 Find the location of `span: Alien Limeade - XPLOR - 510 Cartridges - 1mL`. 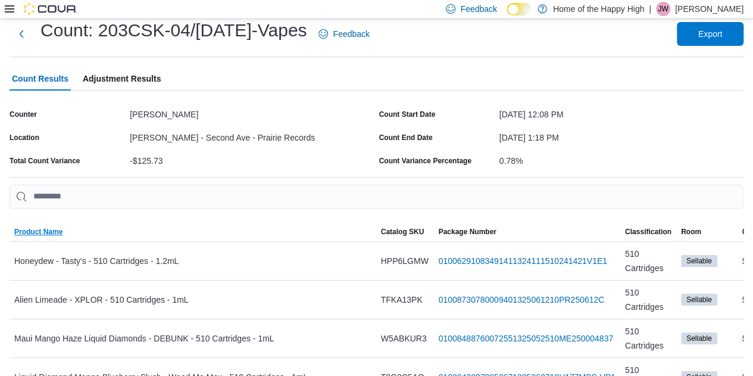

span: Alien Limeade - XPLOR - 510 Cartridges - 1mL is located at coordinates (101, 300).